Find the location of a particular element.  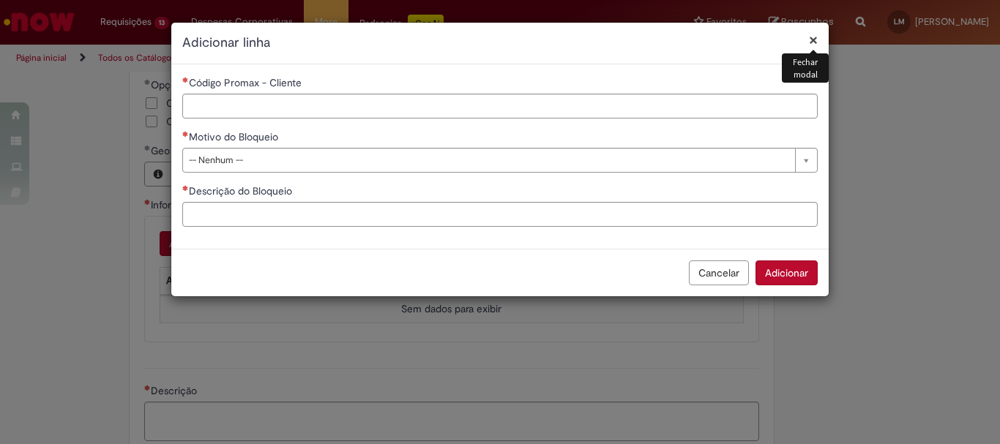

div: Fechar modal is located at coordinates (805, 68).